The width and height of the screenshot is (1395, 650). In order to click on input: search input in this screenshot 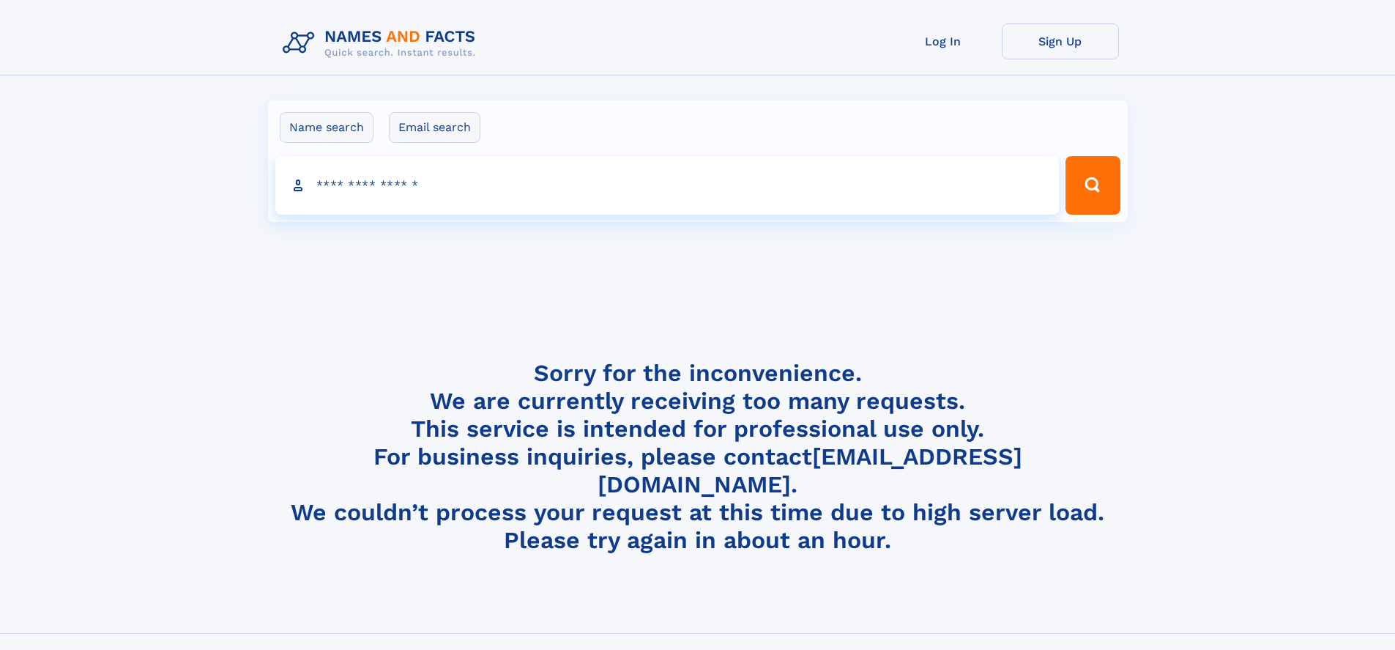, I will do `click(667, 185)`.